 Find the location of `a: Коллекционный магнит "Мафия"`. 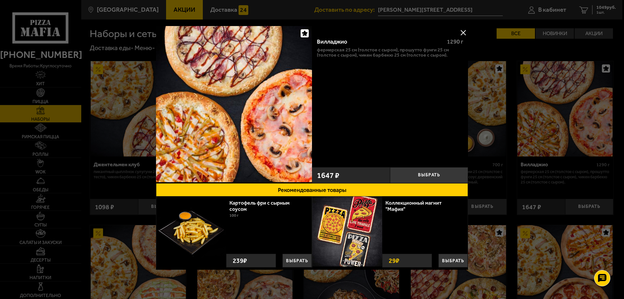

a: Коллекционный магнит "Мафия" is located at coordinates (414, 206).